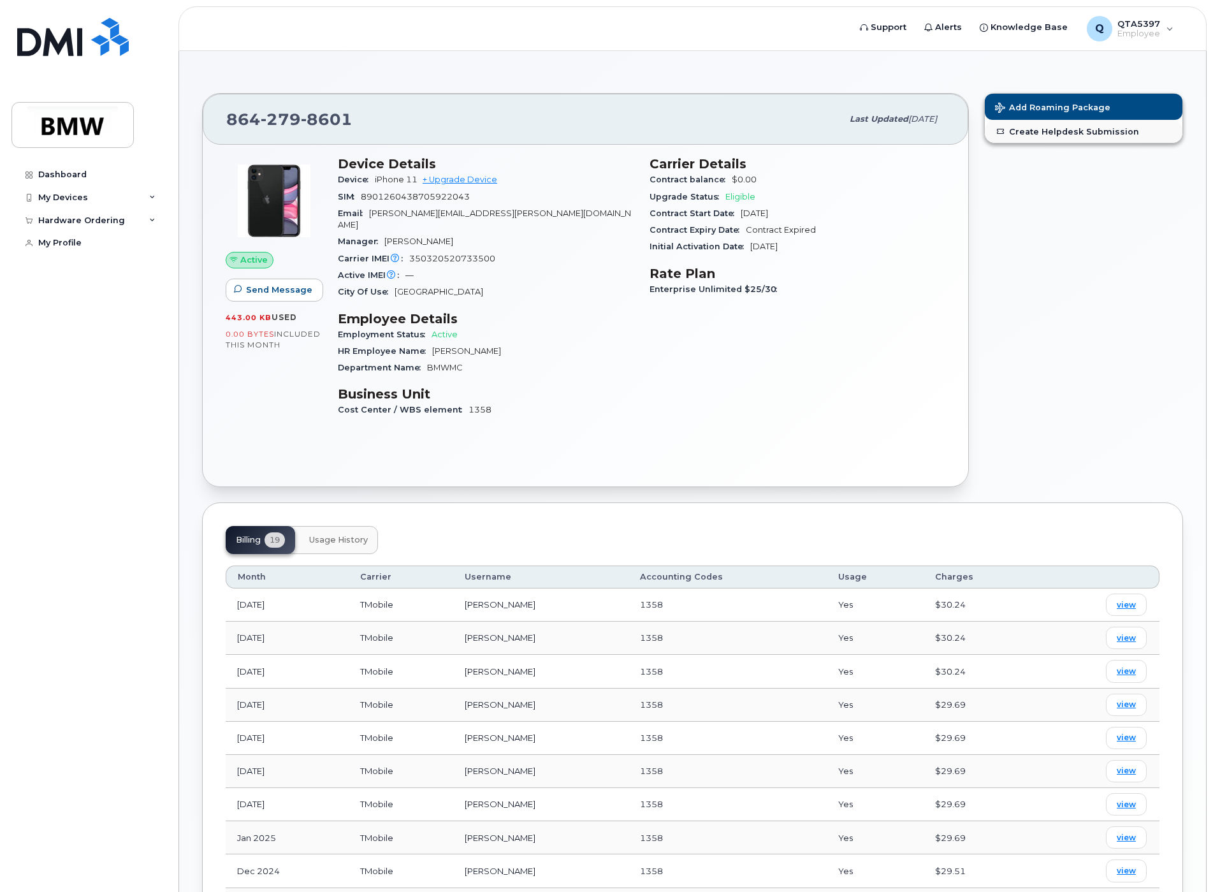 The image size is (1213, 892). I want to click on span: Send Message, so click(279, 289).